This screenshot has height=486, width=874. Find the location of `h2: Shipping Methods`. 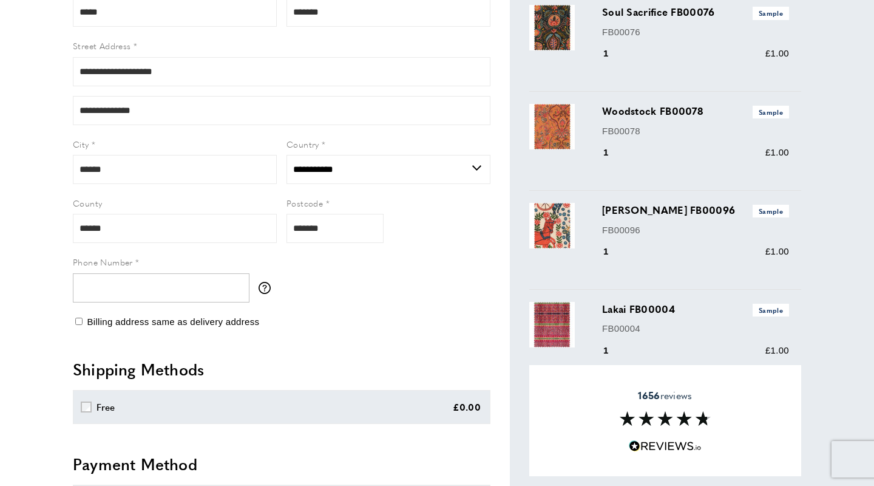

h2: Shipping Methods is located at coordinates (282, 369).